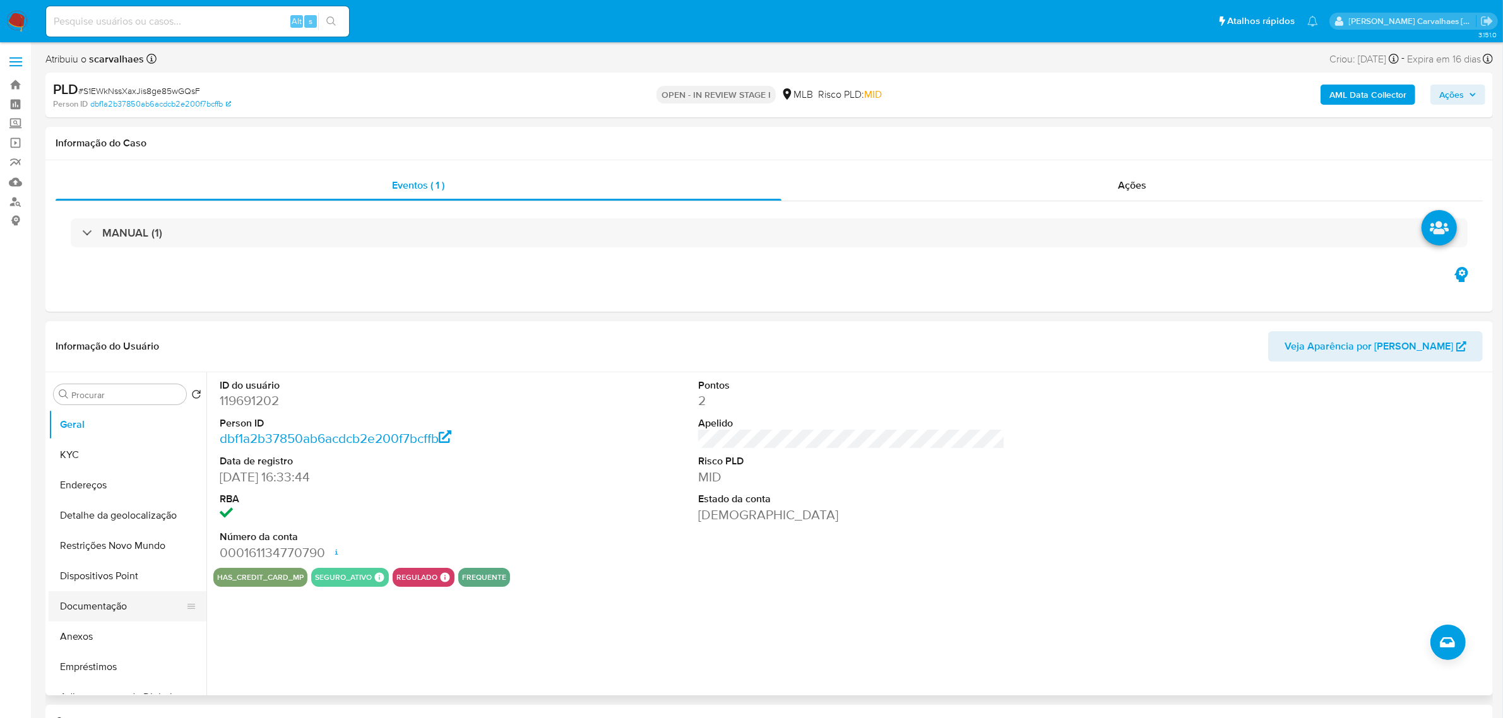  What do you see at coordinates (127, 516) in the screenshot?
I see `button: Detalhe da geolocalização` at bounding box center [127, 516].